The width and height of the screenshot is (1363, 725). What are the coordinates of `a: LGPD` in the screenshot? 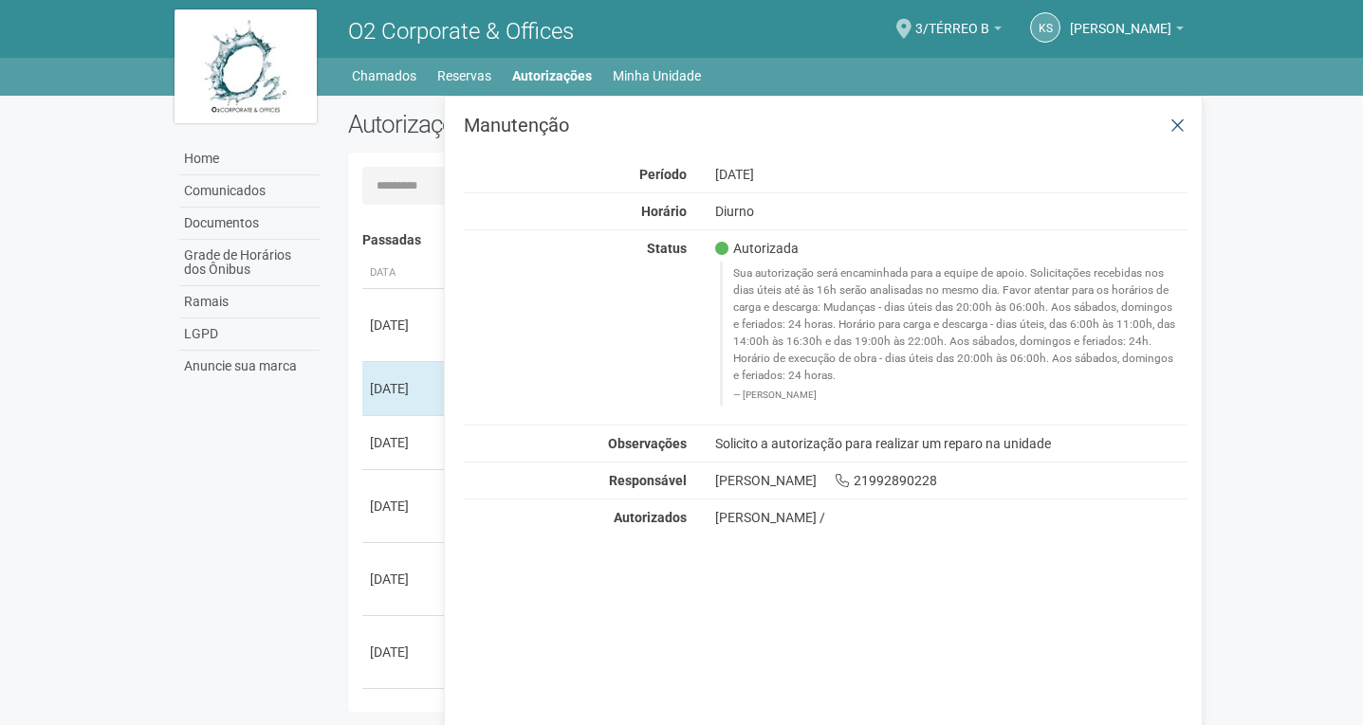 It's located at (249, 335).